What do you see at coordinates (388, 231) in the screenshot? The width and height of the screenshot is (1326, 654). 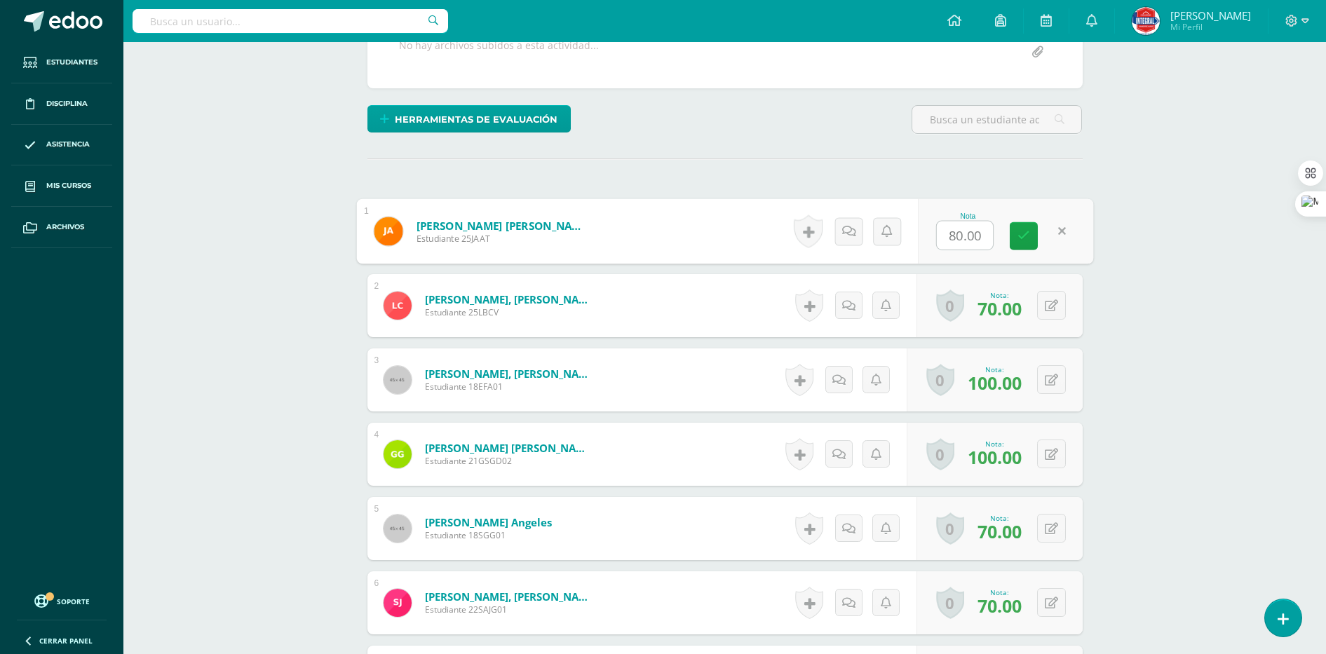 I see `img: beede4ce1cf86d592f35a2e09c2c1014.png` at bounding box center [388, 231].